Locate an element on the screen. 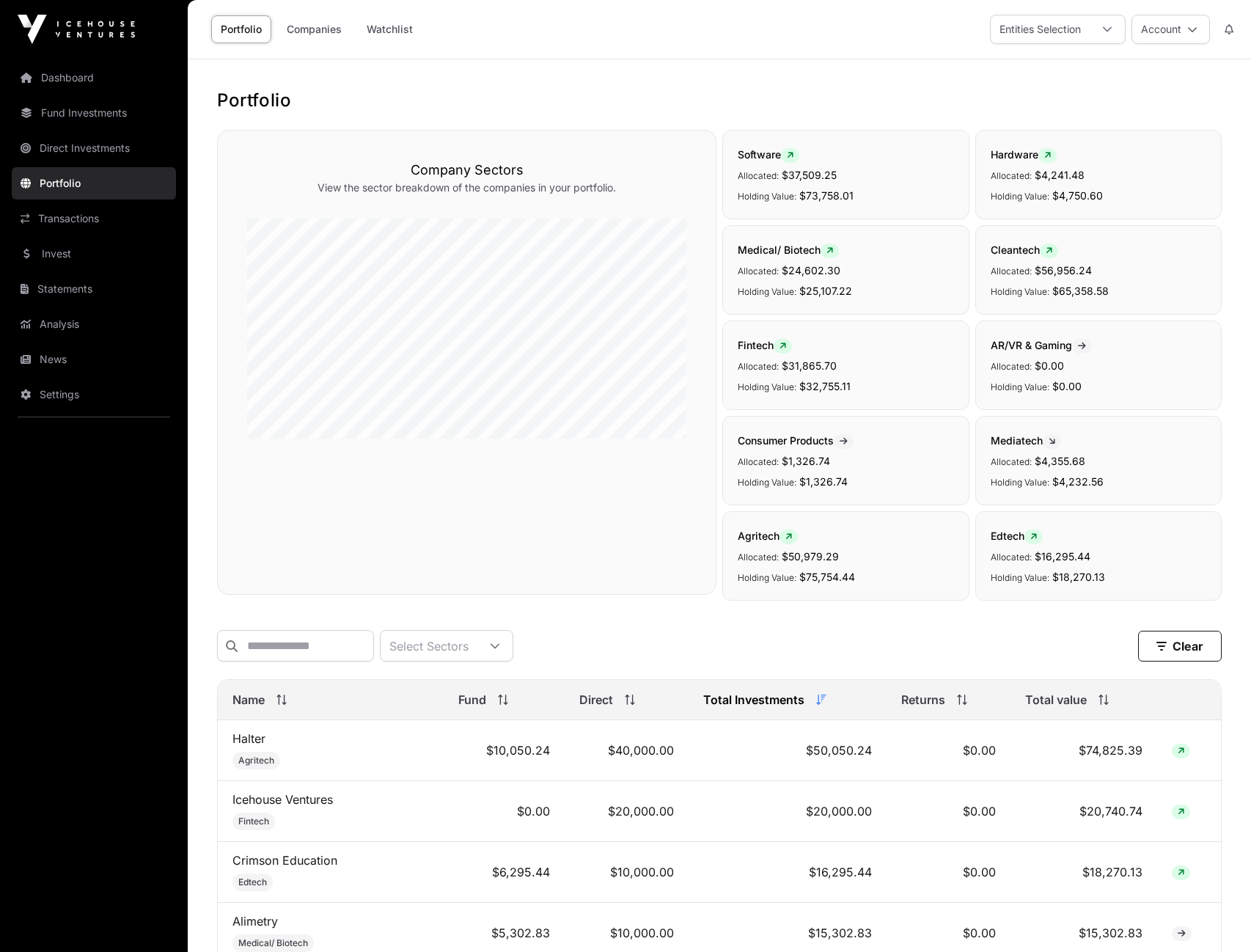 Image resolution: width=1251 pixels, height=952 pixels. a: Analysis is located at coordinates (94, 324).